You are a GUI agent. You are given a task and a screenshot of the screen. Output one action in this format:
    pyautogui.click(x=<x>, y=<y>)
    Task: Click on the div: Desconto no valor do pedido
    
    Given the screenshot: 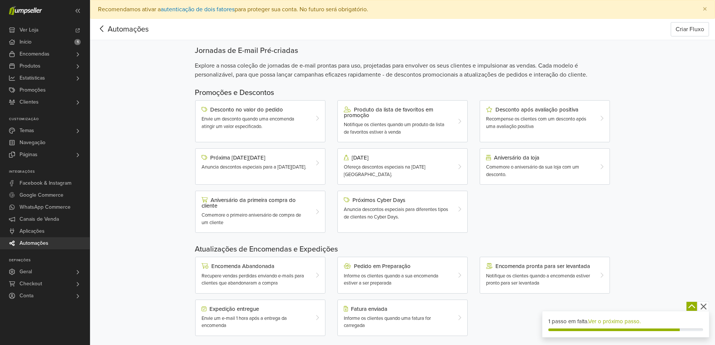 What is the action you would take?
    pyautogui.click(x=255, y=110)
    